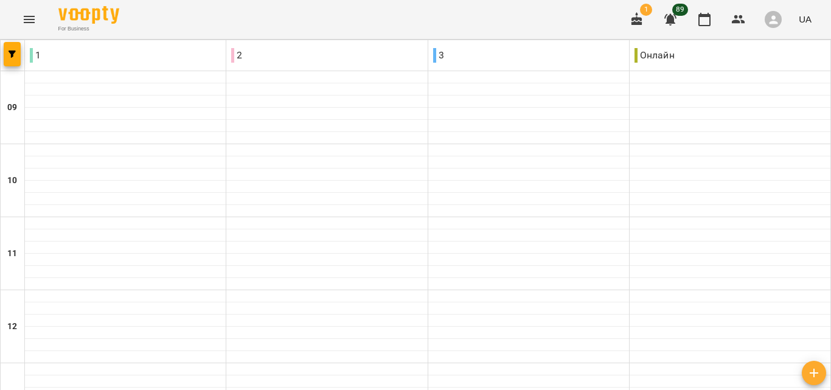 The width and height of the screenshot is (831, 390). Describe the element at coordinates (655, 55) in the screenshot. I see `p: Онлайн` at that location.